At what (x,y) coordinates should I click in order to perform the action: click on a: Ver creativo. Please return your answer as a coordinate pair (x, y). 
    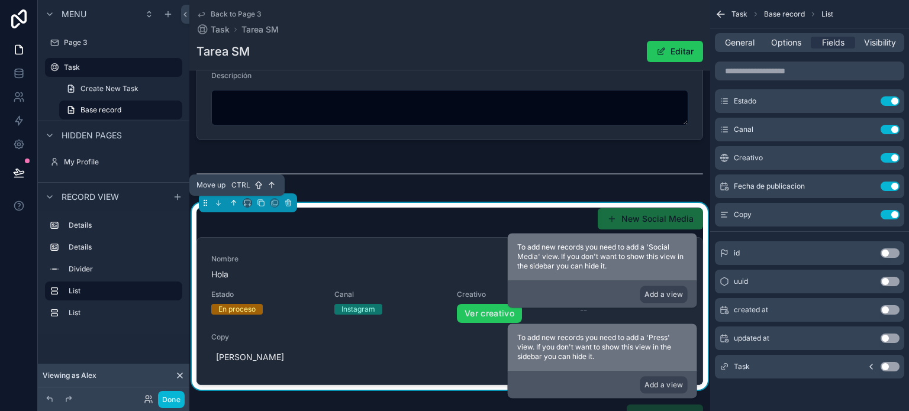
    Looking at the image, I should click on (489, 314).